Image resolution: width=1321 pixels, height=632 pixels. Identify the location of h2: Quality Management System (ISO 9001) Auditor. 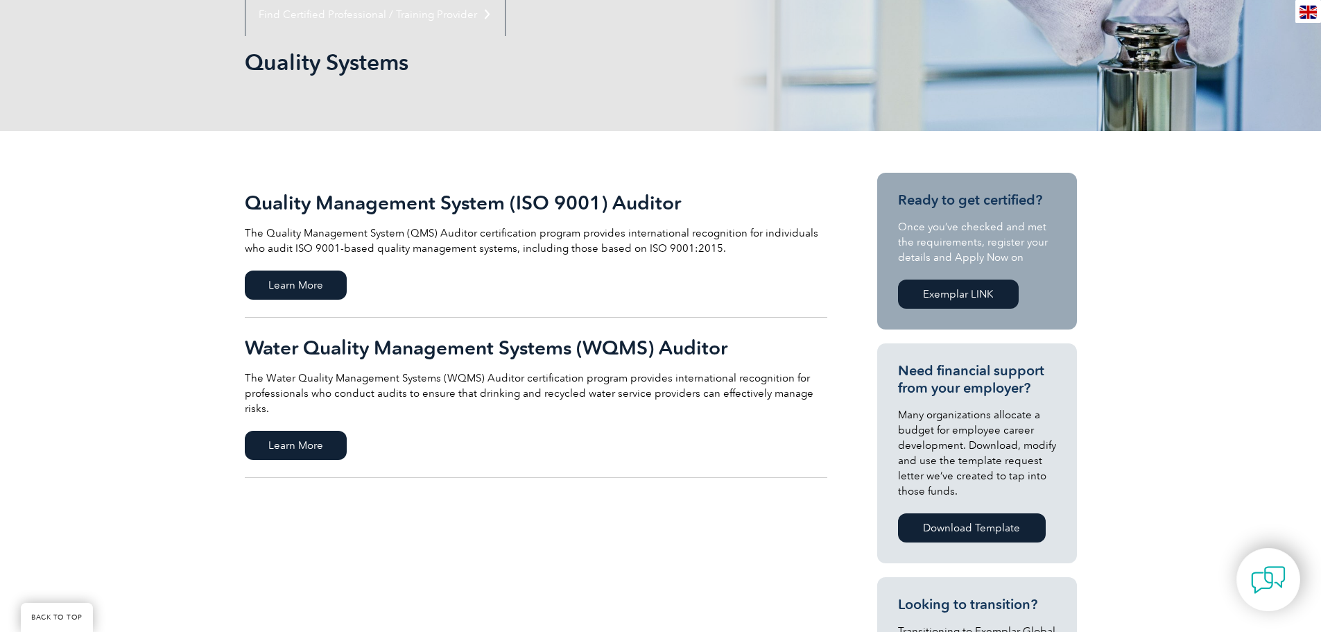
(536, 202).